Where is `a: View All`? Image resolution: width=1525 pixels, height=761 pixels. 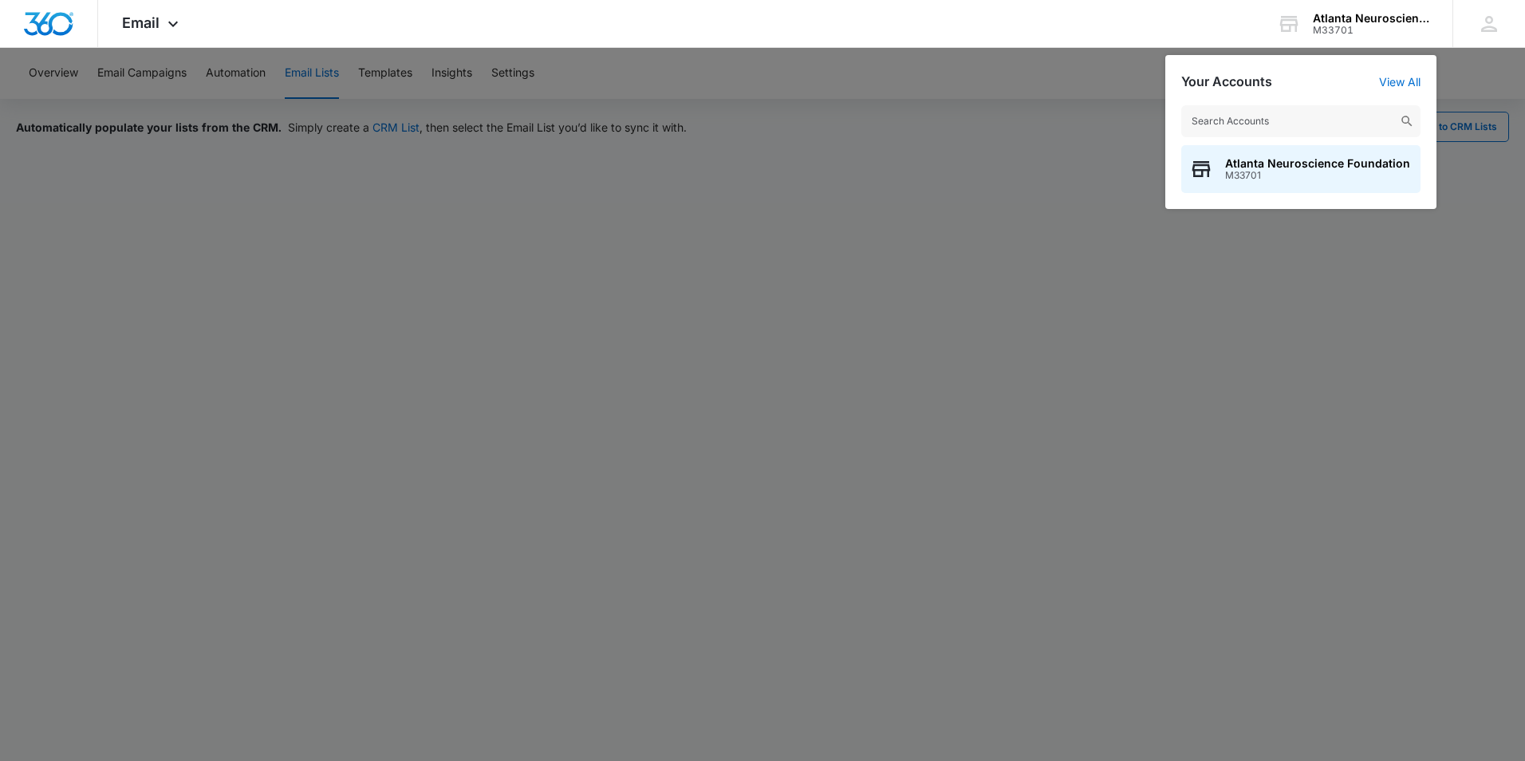
a: View All is located at coordinates (1400, 81).